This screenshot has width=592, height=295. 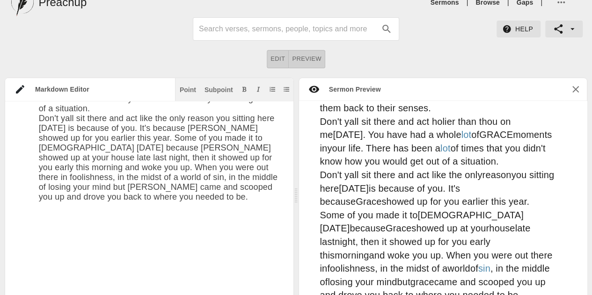 I want to click on span: losing, so click(x=340, y=282).